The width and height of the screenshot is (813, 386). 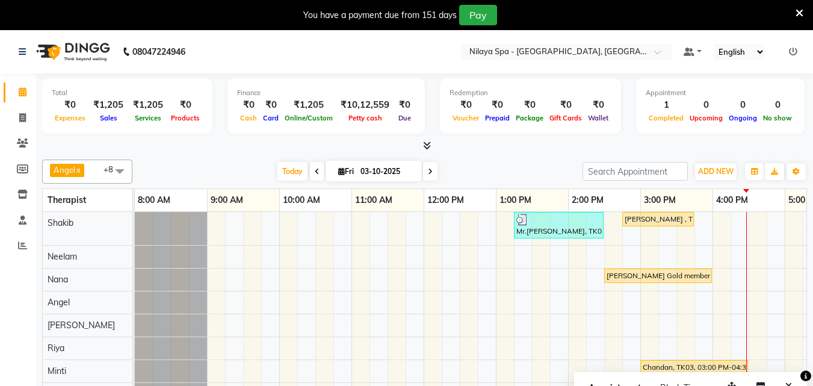 What do you see at coordinates (108, 118) in the screenshot?
I see `span: Sales` at bounding box center [108, 118].